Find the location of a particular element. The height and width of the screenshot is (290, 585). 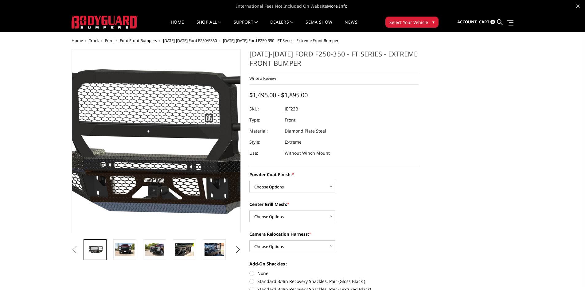

button: Previous is located at coordinates (75, 250).